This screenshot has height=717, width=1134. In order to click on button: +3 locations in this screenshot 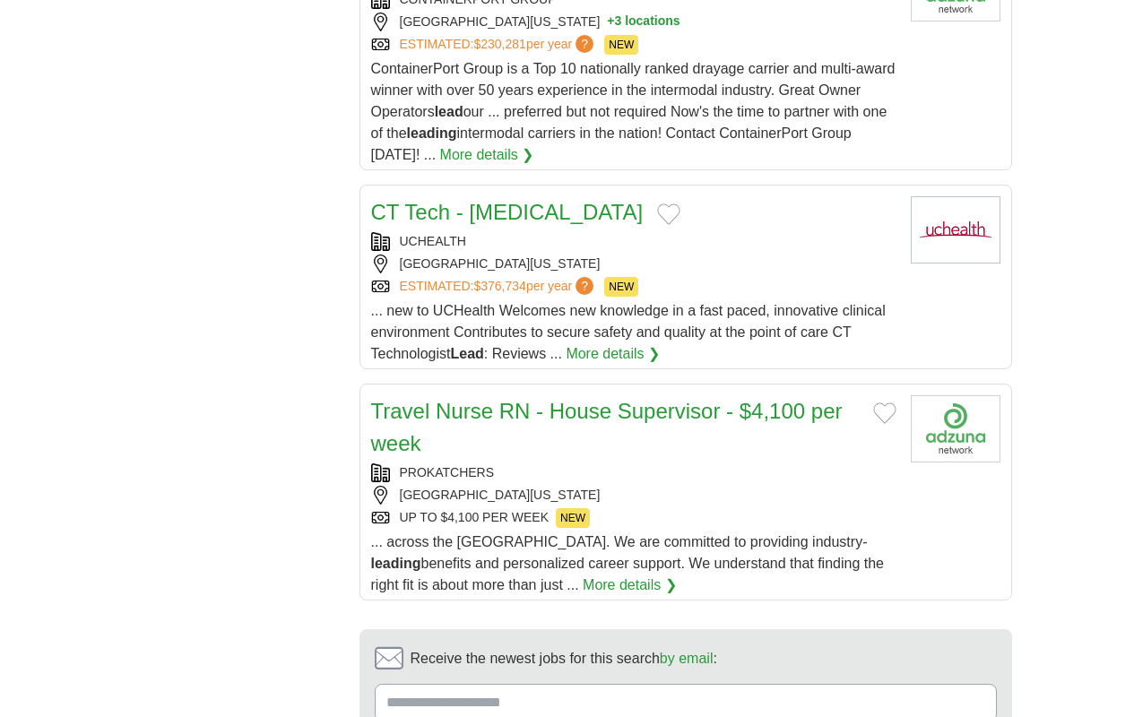, I will do `click(643, 22)`.